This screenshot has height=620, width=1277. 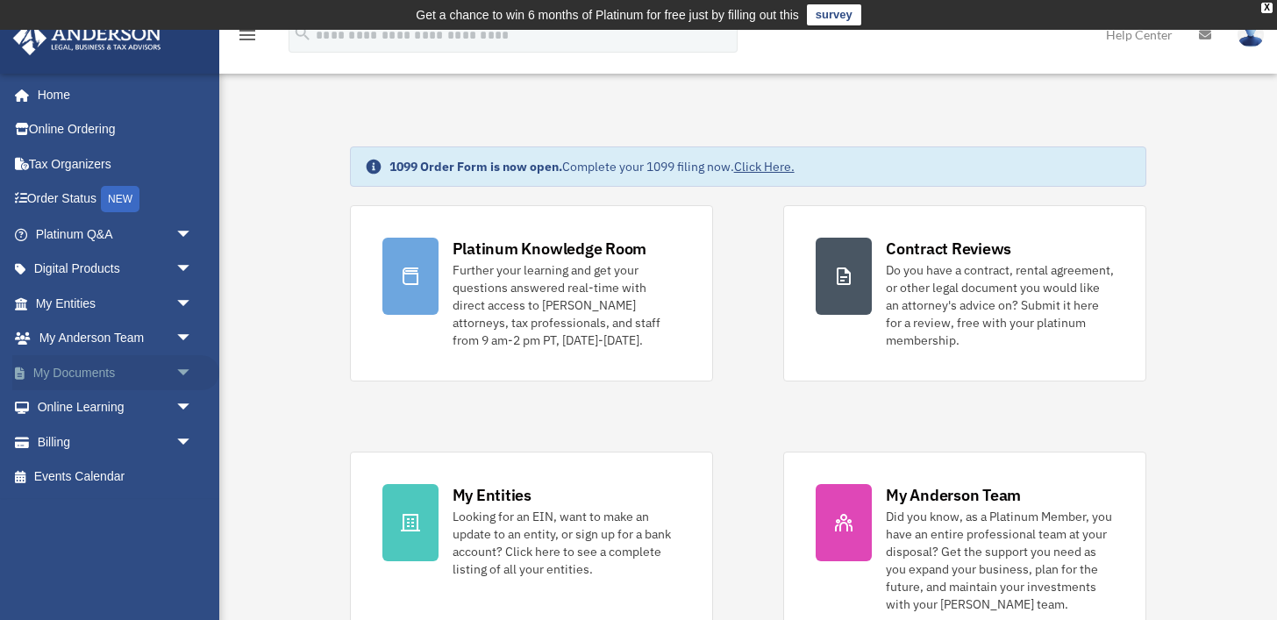 What do you see at coordinates (116, 373) in the screenshot?
I see `a: My Documentsarrow_drop_down` at bounding box center [116, 373].